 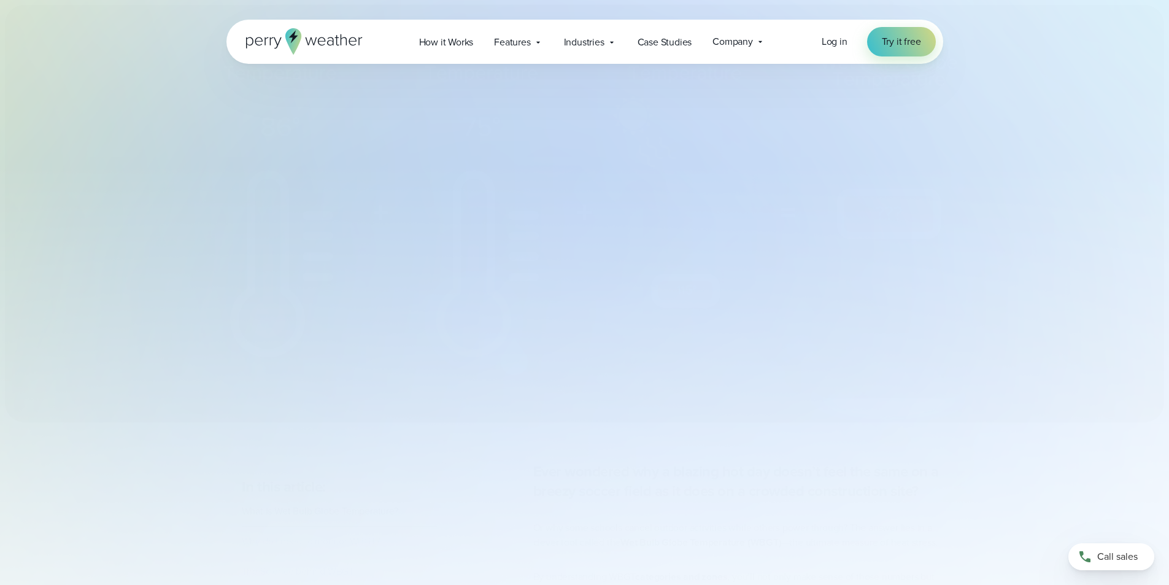 I want to click on span: Industries, so click(x=584, y=42).